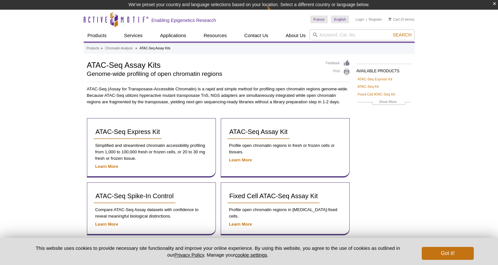 The width and height of the screenshot is (498, 265). I want to click on a: Contact Us, so click(256, 36).